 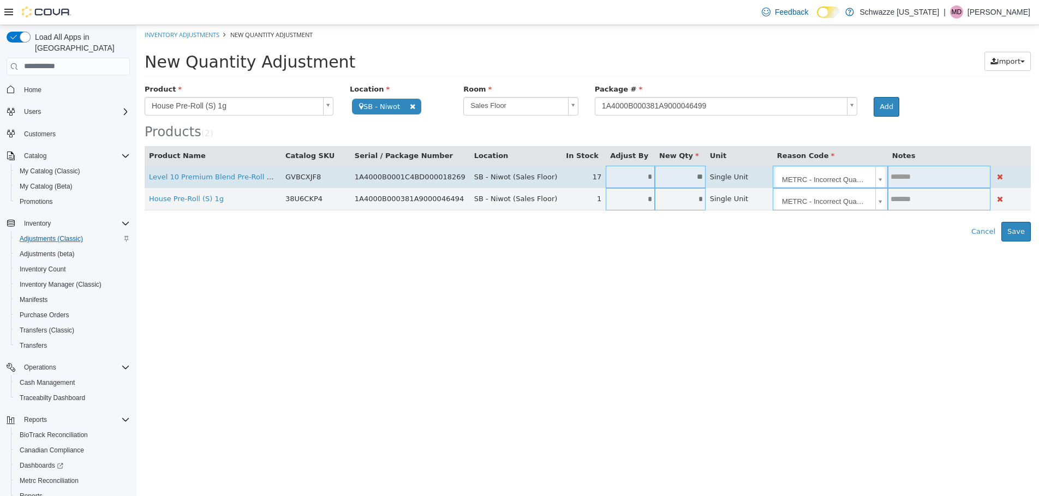 What do you see at coordinates (71, 109) in the screenshot?
I see `span: 2` at bounding box center [71, 109].